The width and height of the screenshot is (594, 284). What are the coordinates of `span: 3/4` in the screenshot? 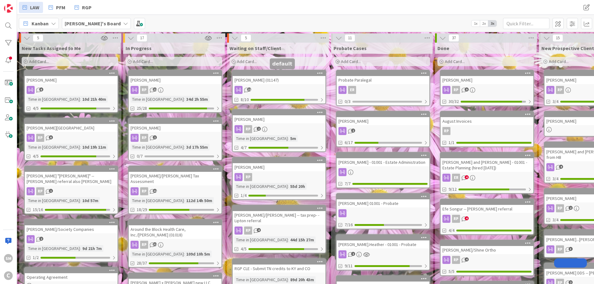 It's located at (555, 220).